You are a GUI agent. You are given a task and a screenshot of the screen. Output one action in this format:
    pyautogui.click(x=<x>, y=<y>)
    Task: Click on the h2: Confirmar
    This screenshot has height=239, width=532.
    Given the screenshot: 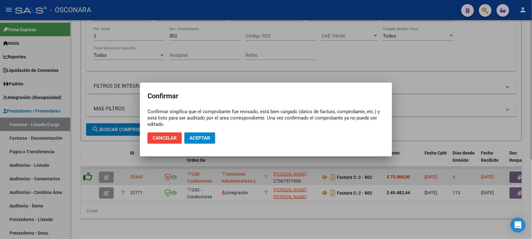 What is the action you would take?
    pyautogui.click(x=266, y=96)
    